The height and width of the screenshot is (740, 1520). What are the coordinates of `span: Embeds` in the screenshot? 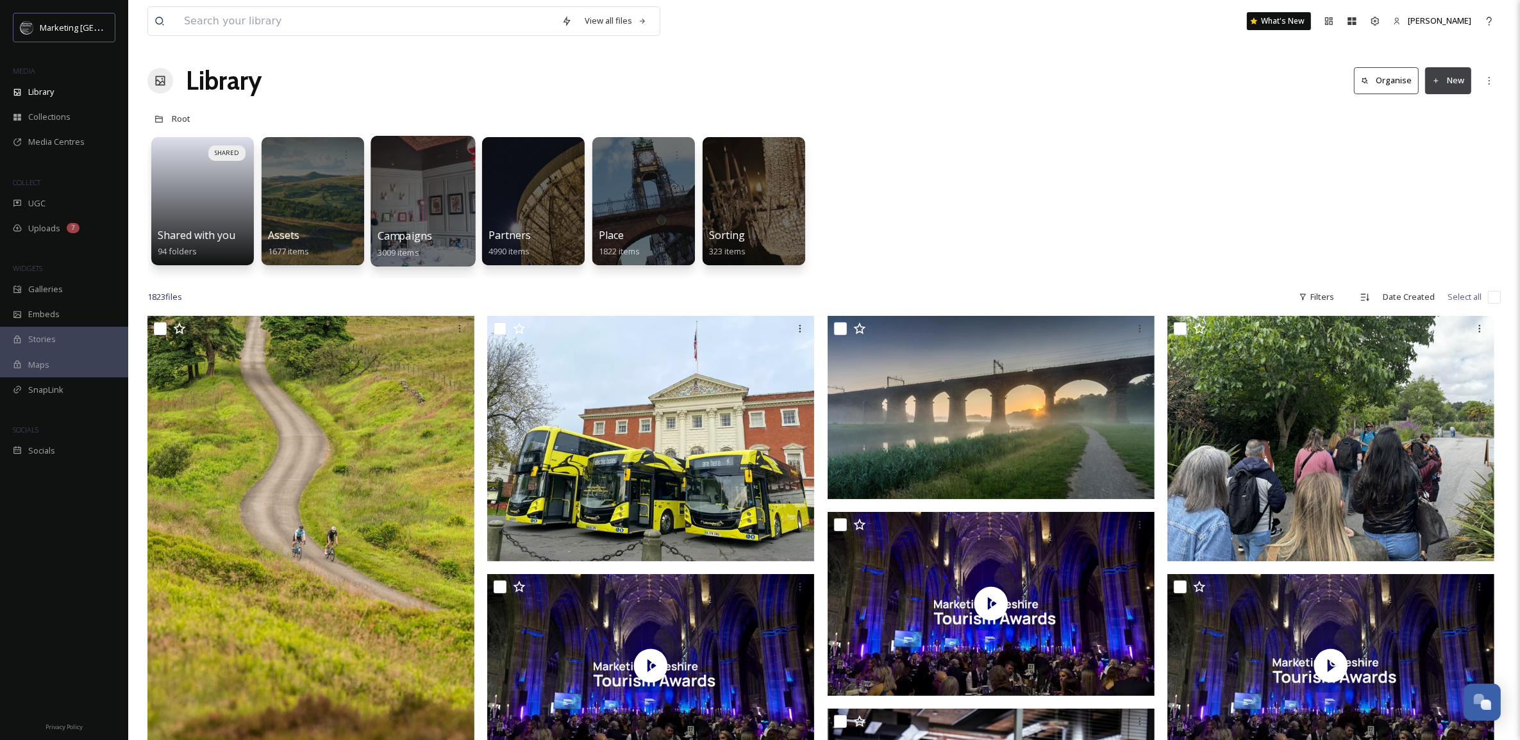 It's located at (44, 314).